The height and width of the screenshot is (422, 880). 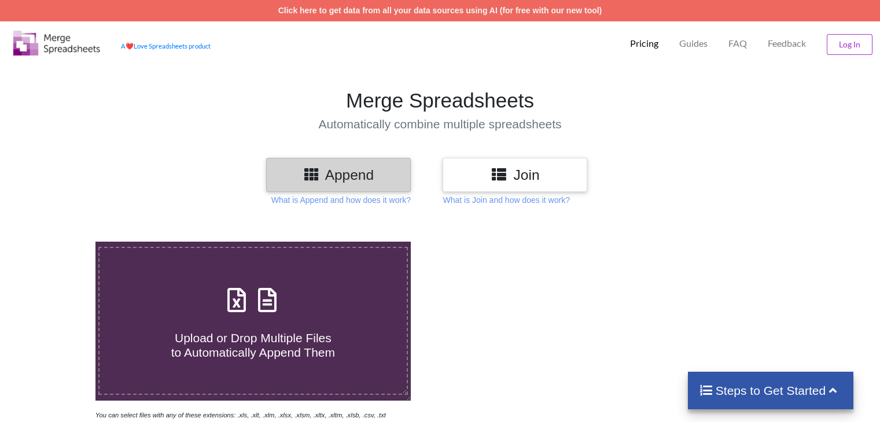 I want to click on a: AheartLove Spreadsheets product, so click(x=165, y=46).